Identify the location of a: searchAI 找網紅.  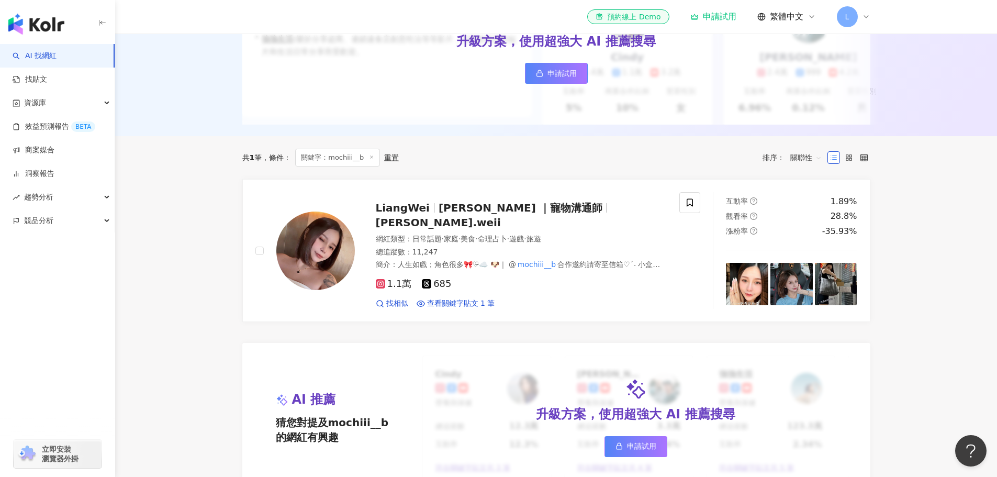
(35, 56).